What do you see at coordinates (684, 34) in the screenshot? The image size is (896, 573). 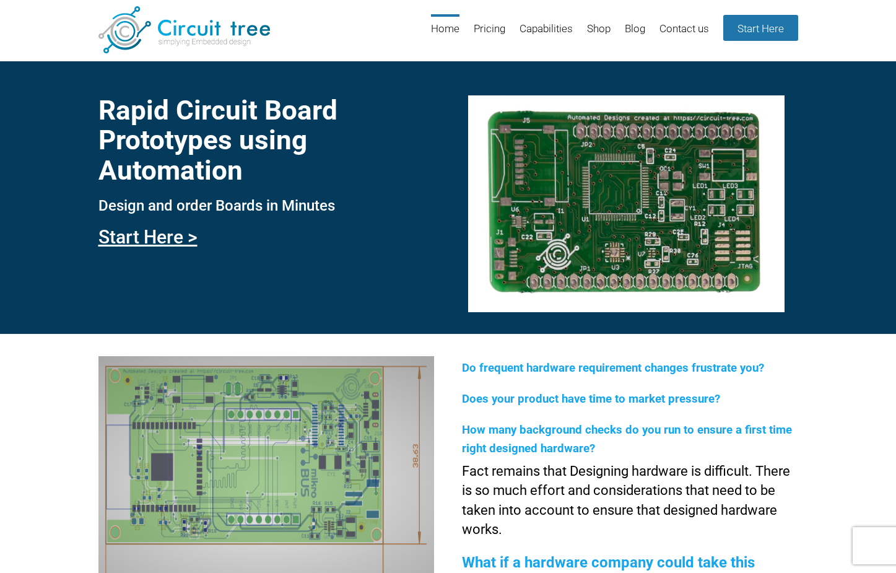 I see `a: Contact us` at bounding box center [684, 34].